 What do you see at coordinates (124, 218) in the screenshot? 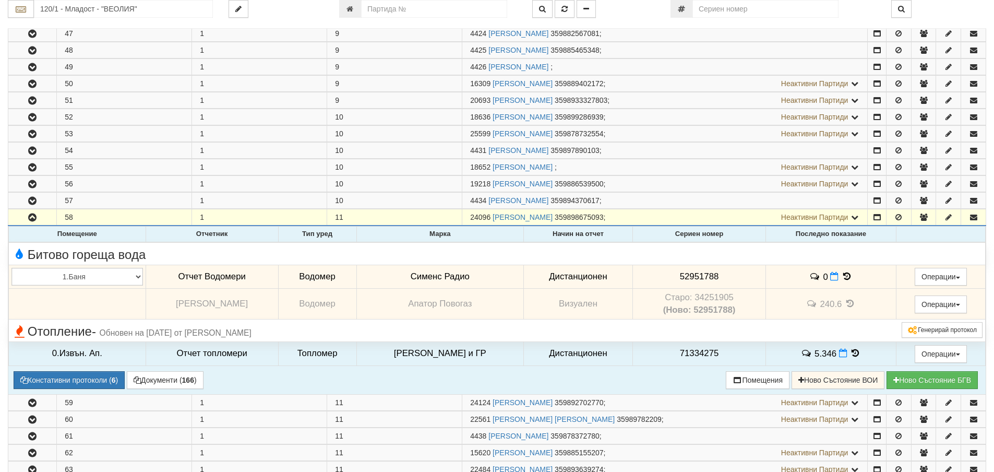
I see `td: 58` at bounding box center [124, 218].